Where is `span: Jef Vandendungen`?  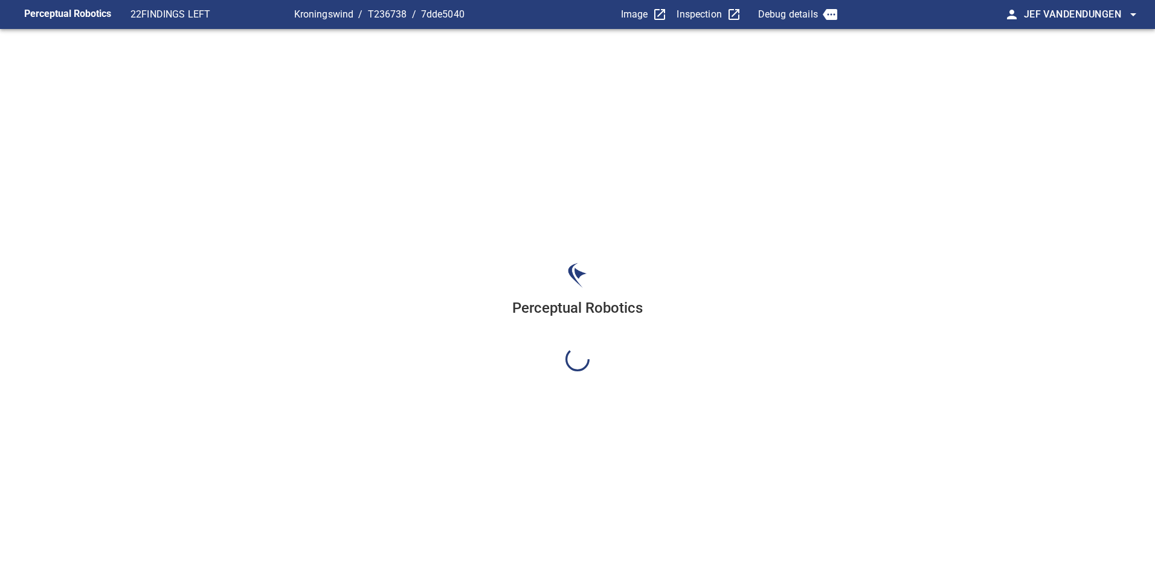
span: Jef Vandendungen is located at coordinates (1082, 14).